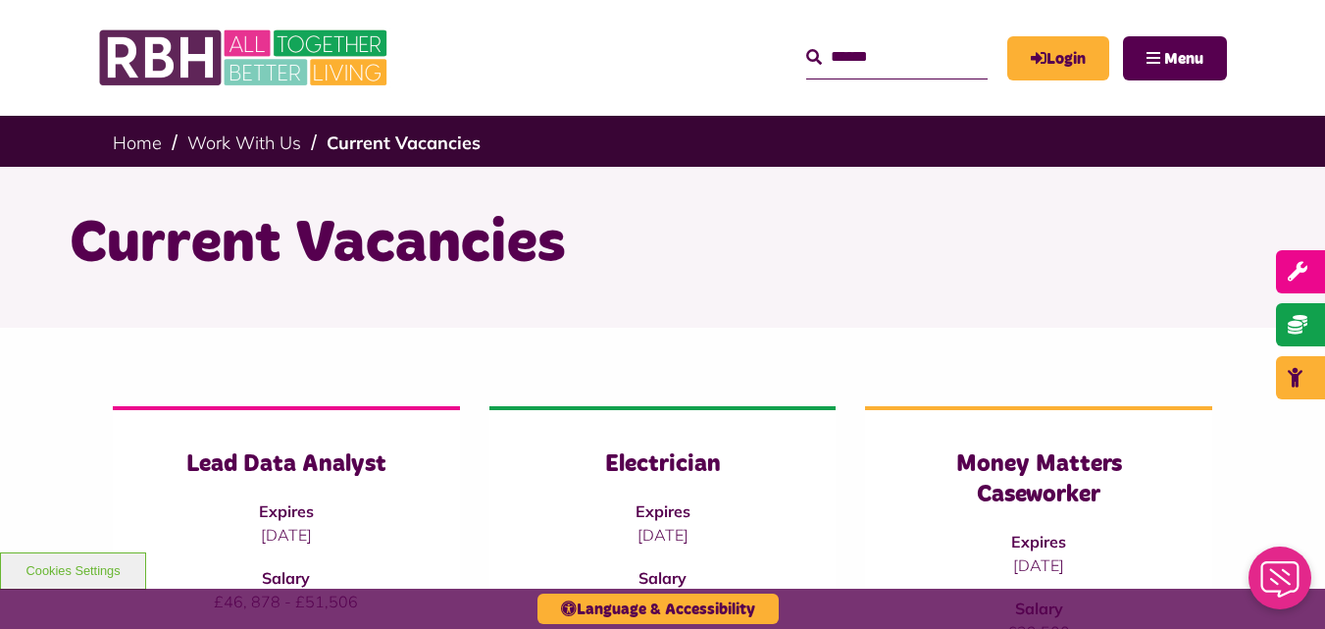  I want to click on h3: Electrician, so click(663, 464).